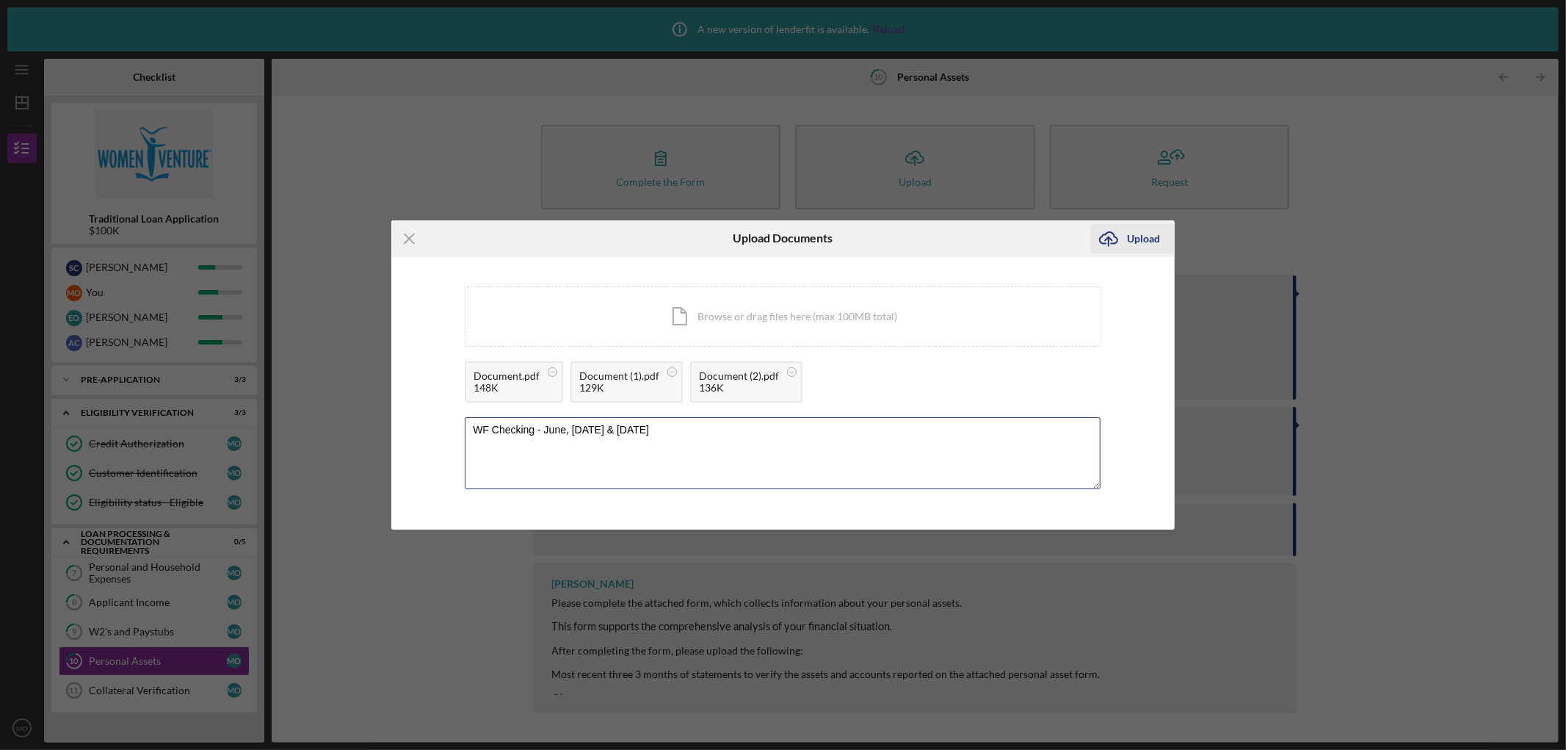  What do you see at coordinates (507, 388) in the screenshot?
I see `div: 148K` at bounding box center [507, 388].